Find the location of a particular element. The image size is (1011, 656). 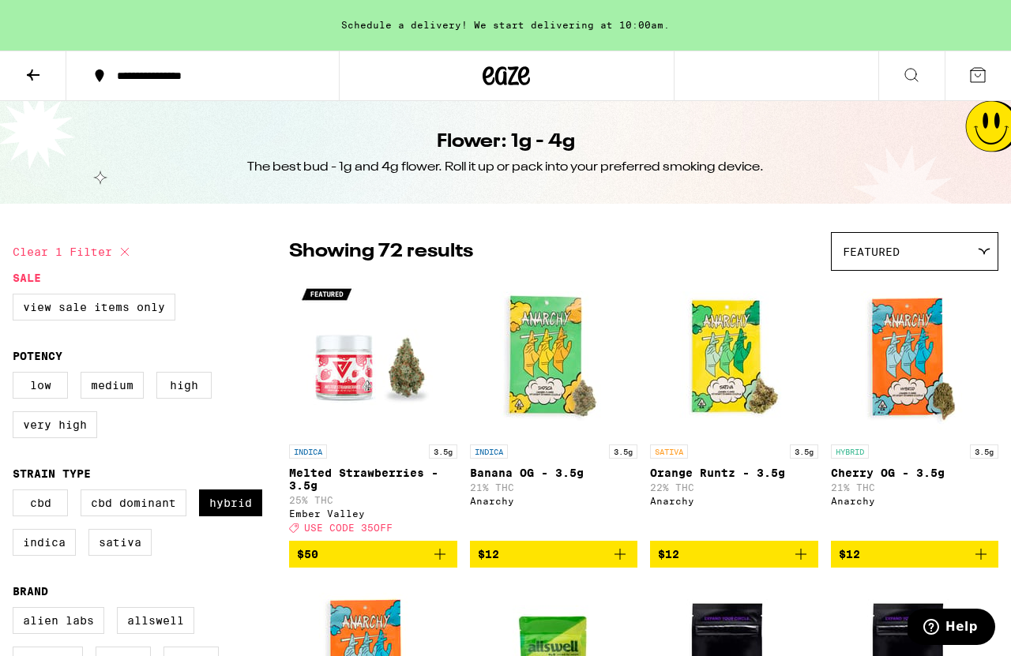

img: Ember Valley - Melted Strawberries - 3.5g is located at coordinates (373, 358).